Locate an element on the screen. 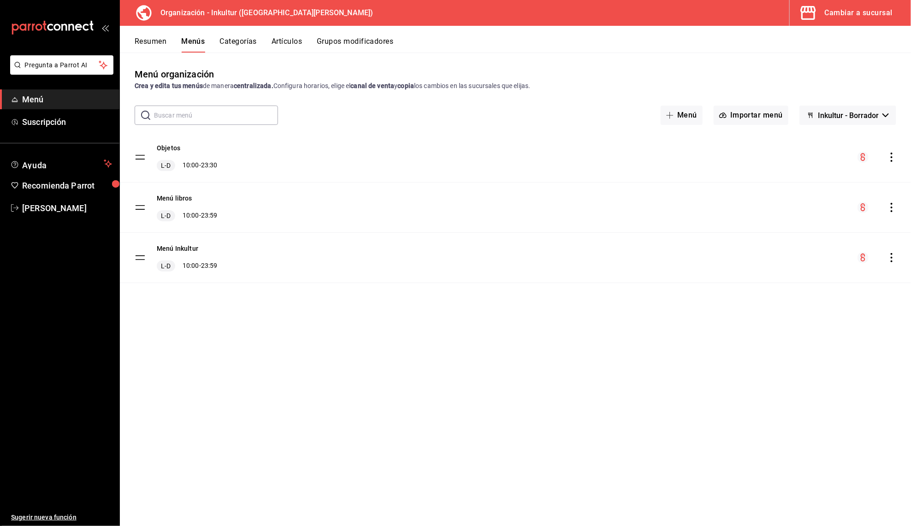 The height and width of the screenshot is (526, 911). button: Categorías is located at coordinates (238, 45).